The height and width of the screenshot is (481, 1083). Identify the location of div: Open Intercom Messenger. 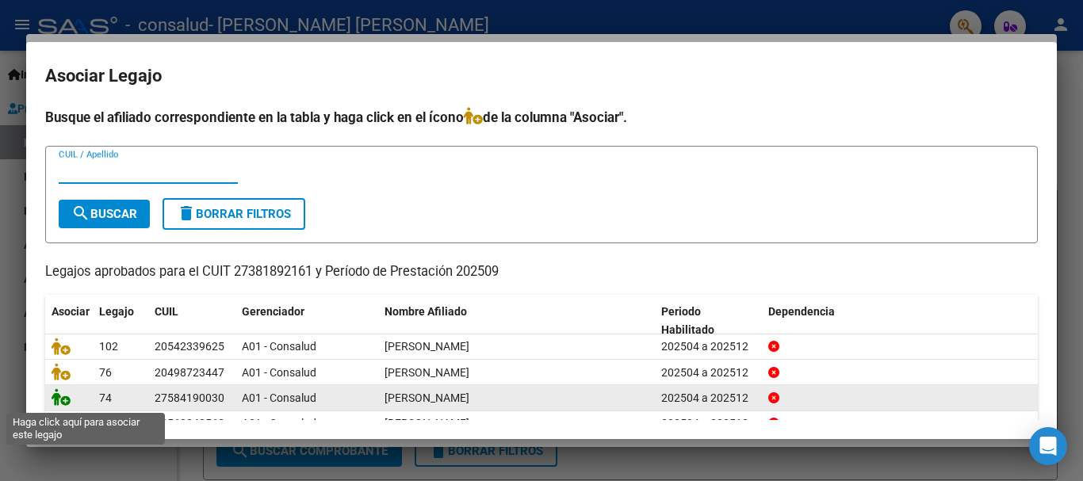
(1049, 447).